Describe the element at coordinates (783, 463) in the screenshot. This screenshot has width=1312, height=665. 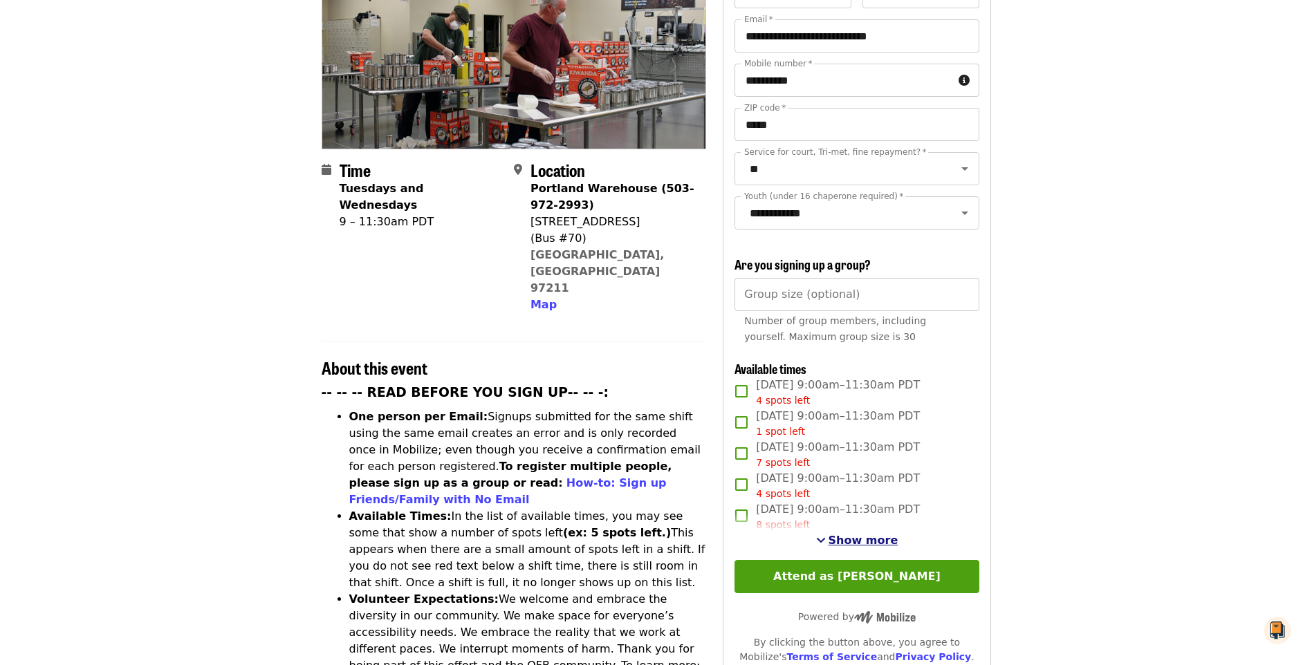
I see `span: 7 spots left` at that location.